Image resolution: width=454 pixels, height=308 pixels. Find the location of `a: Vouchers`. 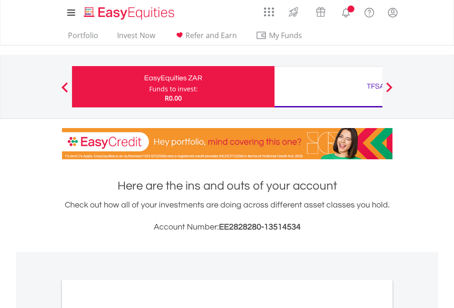

a: Vouchers is located at coordinates (320, 11).